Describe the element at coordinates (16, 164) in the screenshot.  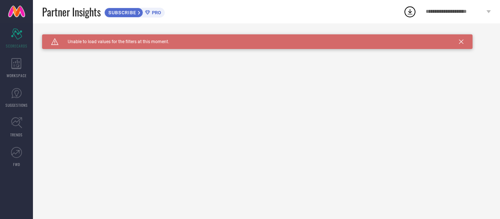
I see `span: FWD` at that location.